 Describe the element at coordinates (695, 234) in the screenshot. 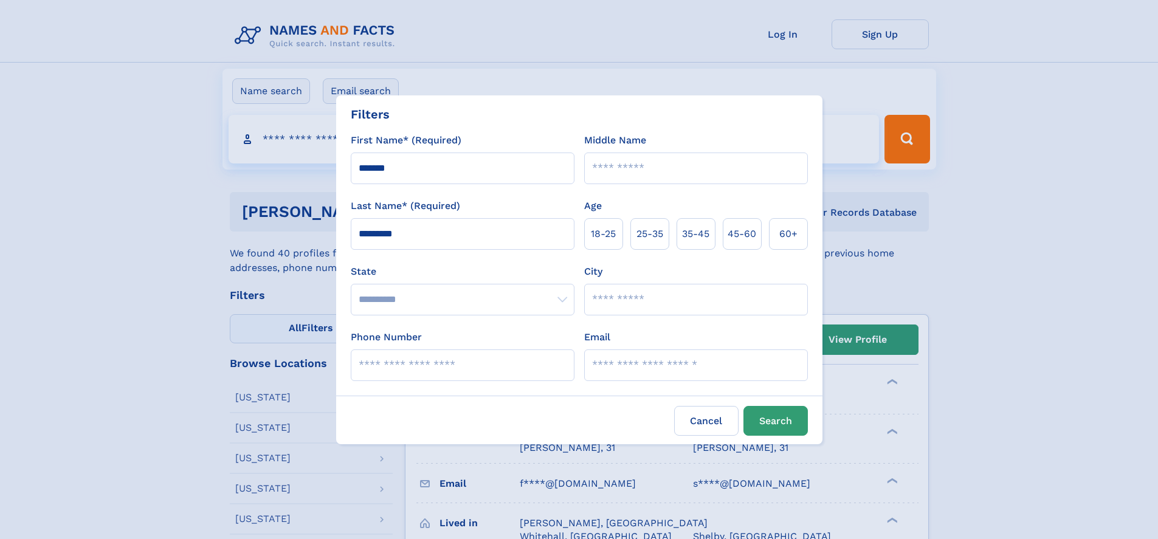

I see `span: 35‑45` at that location.